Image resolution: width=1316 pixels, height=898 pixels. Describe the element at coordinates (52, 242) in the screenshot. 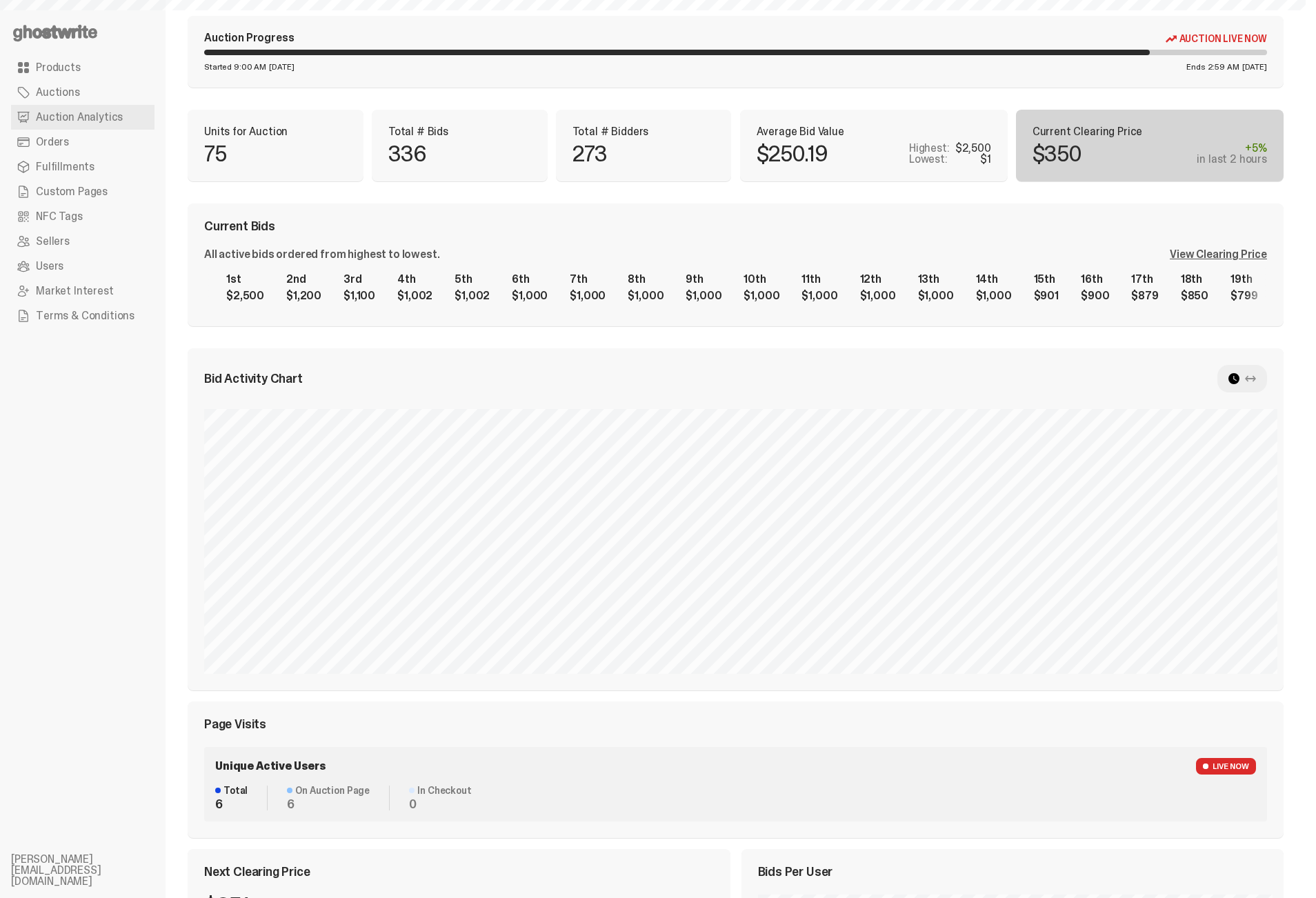

I see `span: Sellers` at that location.